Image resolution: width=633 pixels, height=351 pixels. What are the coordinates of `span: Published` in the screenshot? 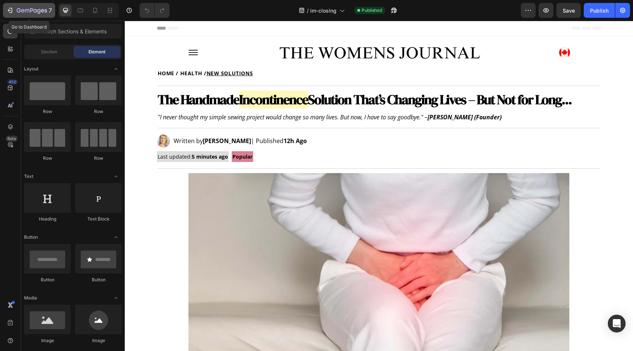 It's located at (372, 10).